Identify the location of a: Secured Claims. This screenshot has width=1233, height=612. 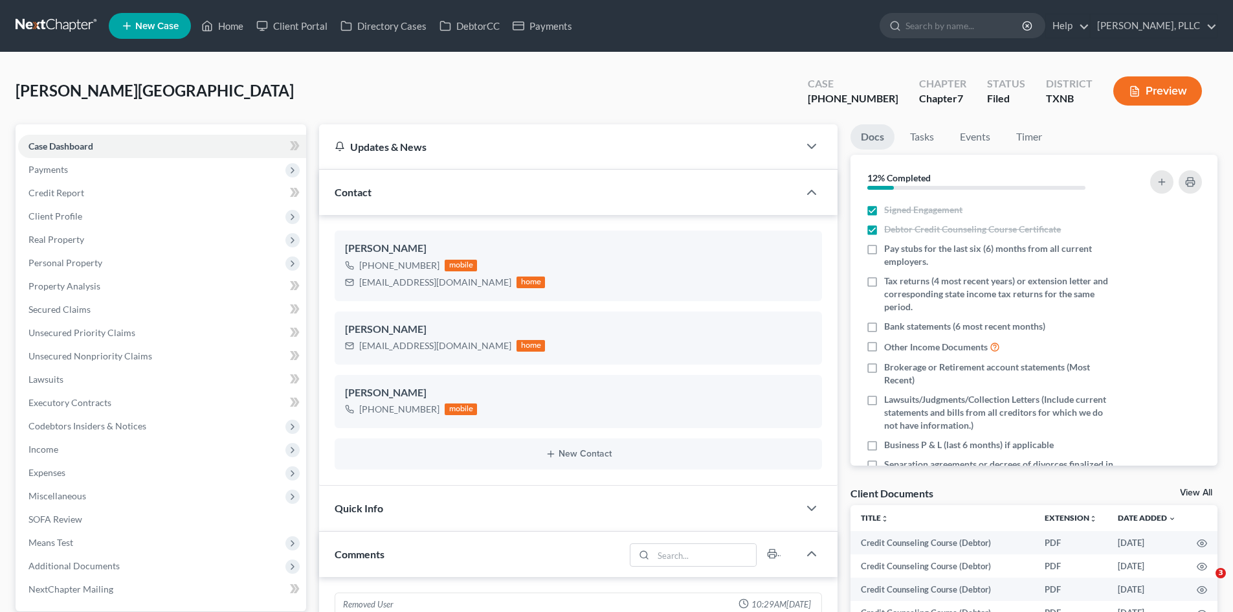
(162, 309).